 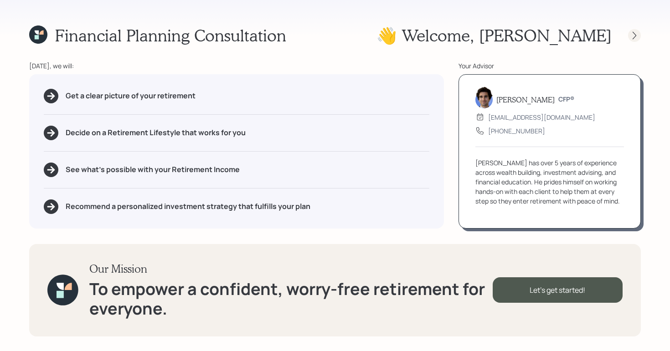 I want to click on h3: Our Mission, so click(x=291, y=269).